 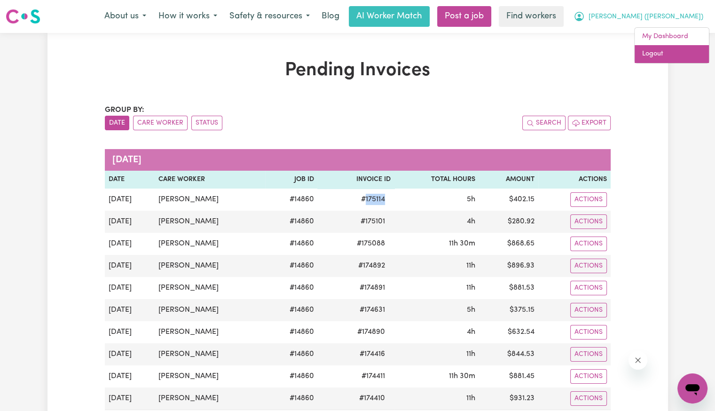 What do you see at coordinates (331, 16) in the screenshot?
I see `a: Blog` at bounding box center [331, 16].